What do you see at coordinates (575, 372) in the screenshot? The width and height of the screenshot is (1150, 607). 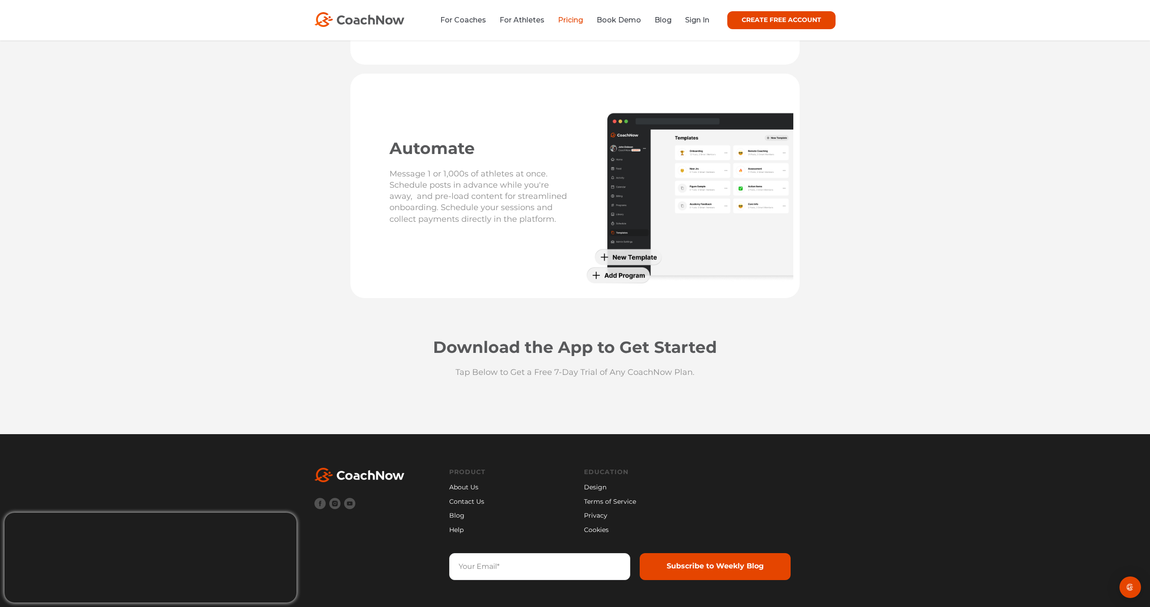 I see `p: Tap Below to Get a Free 7-Day Trial of Any CoachNow Plan.` at bounding box center [575, 372].